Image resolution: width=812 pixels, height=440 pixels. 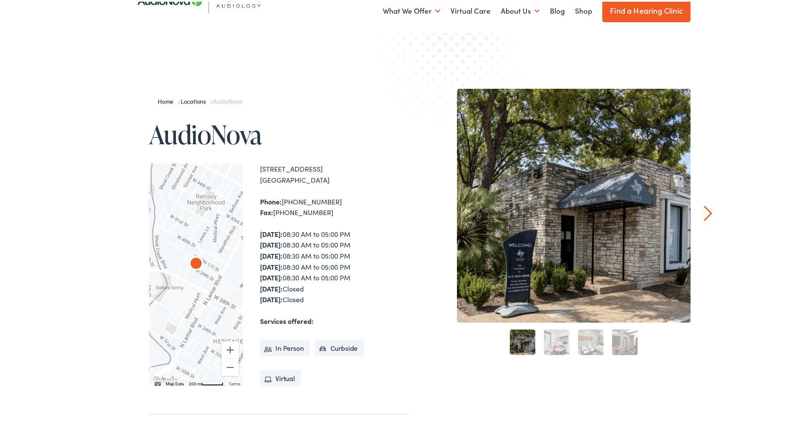 What do you see at coordinates (195, 99) in the screenshot?
I see `a: Locations` at bounding box center [195, 99].